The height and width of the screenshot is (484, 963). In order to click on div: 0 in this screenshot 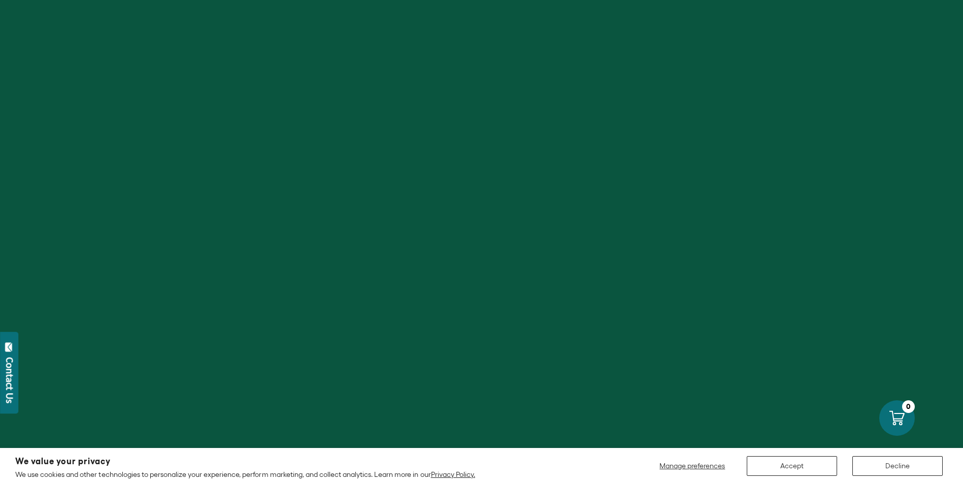, I will do `click(908, 407)`.